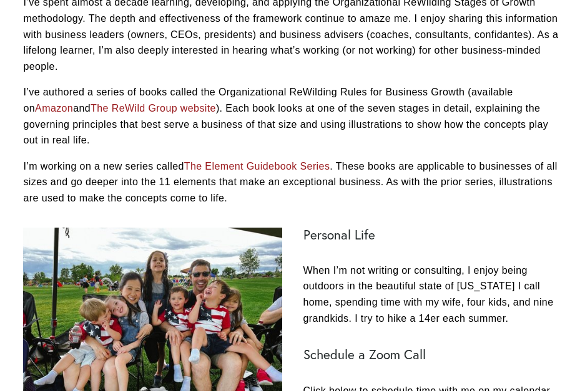 This screenshot has width=585, height=391. What do you see at coordinates (433, 235) in the screenshot?
I see `h2: Personal Life` at bounding box center [433, 235].